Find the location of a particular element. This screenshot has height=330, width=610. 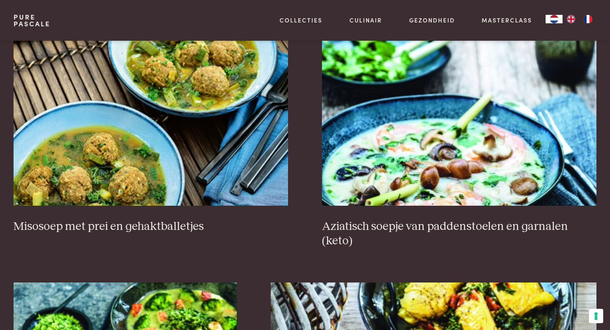

a: NL is located at coordinates (554, 19).